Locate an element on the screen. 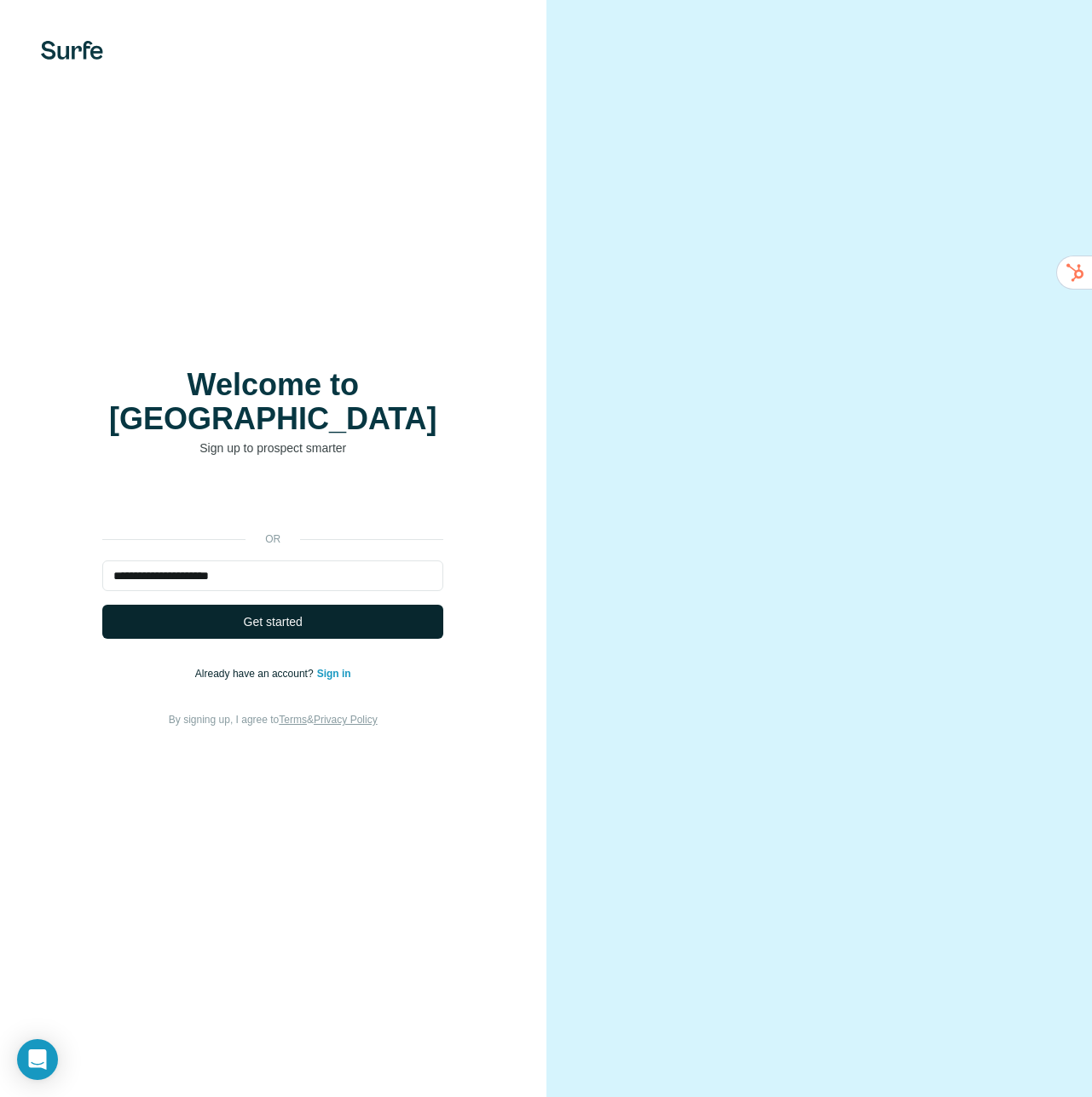 The image size is (1092, 1097). span: By signing up, I agree to & is located at coordinates (273, 720).